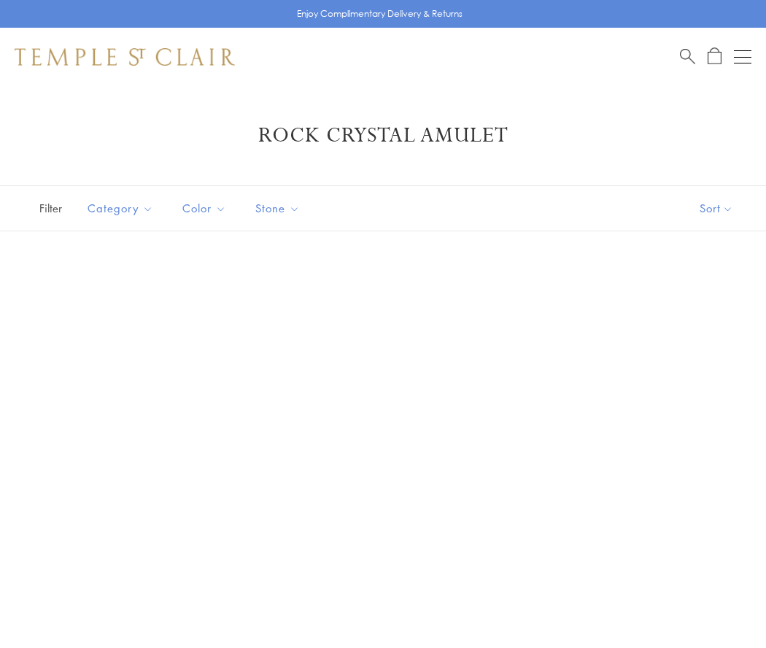  Describe the element at coordinates (714, 56) in the screenshot. I see `a: Open Shopping Bag` at that location.